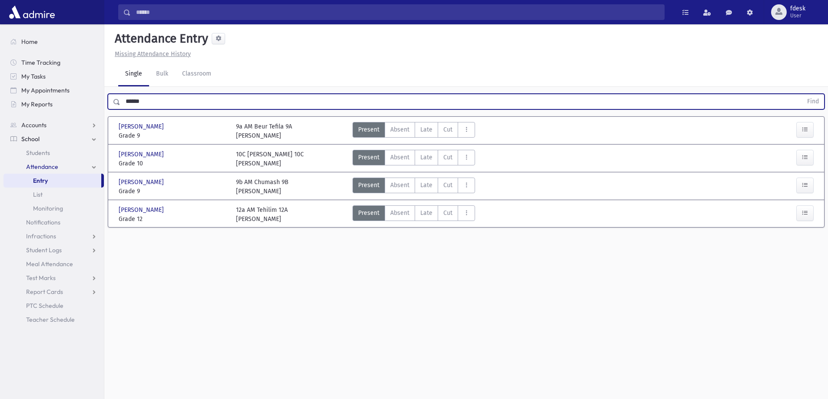  What do you see at coordinates (173, 163) in the screenshot?
I see `span: Grade 10` at bounding box center [173, 163].